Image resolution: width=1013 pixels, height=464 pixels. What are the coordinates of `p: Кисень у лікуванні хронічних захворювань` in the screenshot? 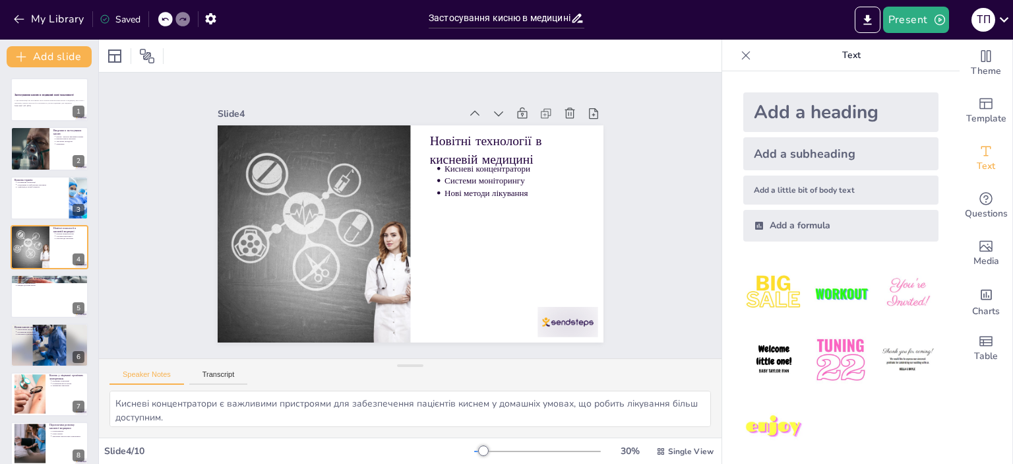 It's located at (67, 377).